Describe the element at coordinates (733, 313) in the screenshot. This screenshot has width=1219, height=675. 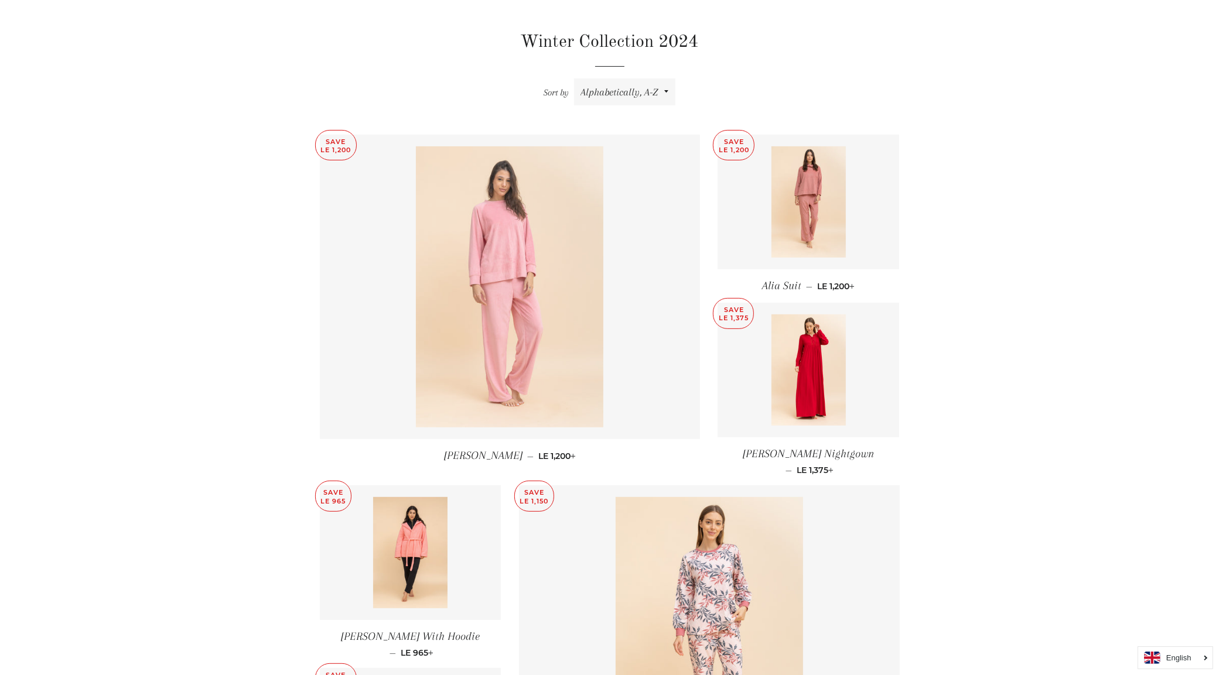
I see `p: Save LE 1,375` at that location.